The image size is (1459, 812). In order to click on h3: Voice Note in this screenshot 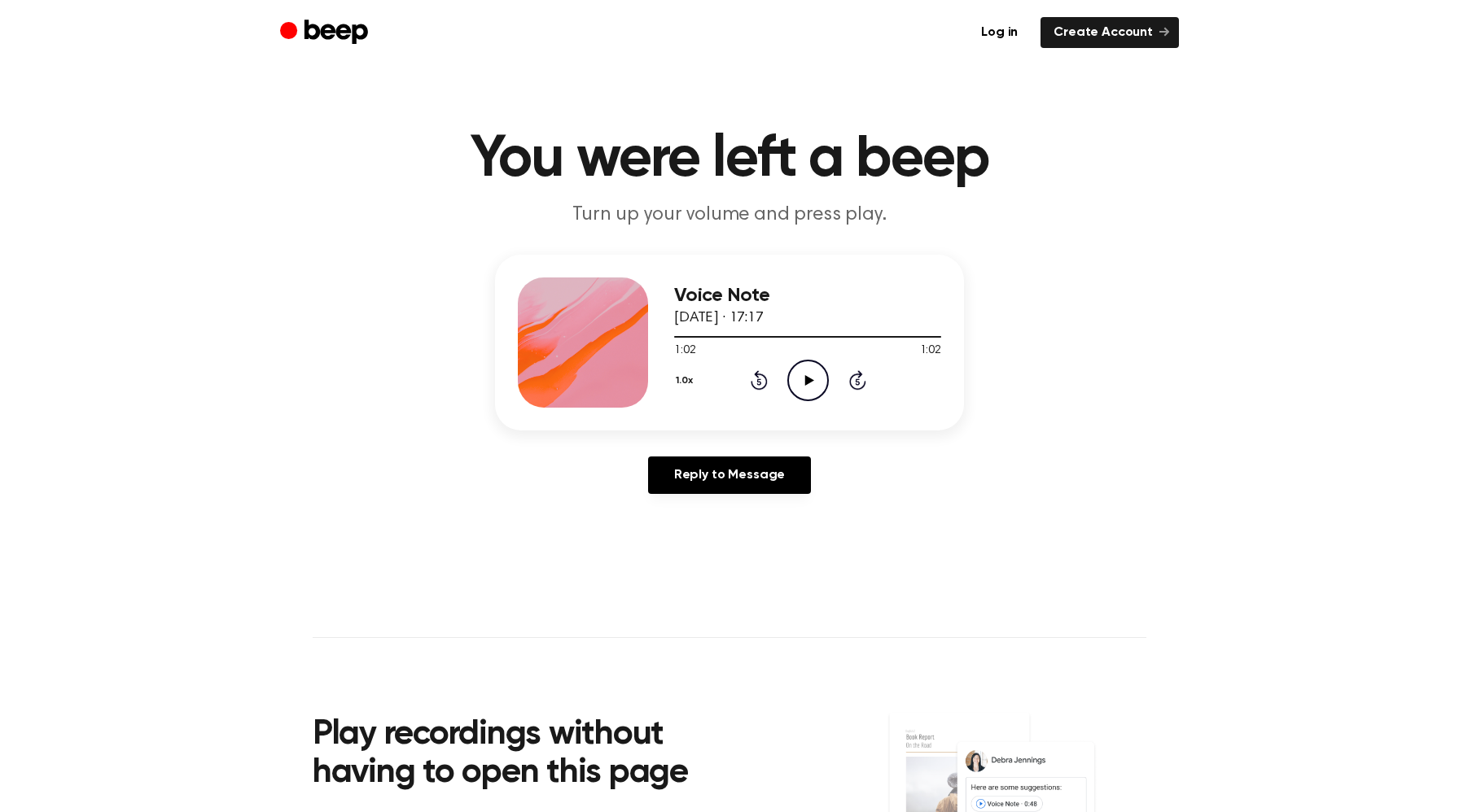, I will do `click(807, 296)`.